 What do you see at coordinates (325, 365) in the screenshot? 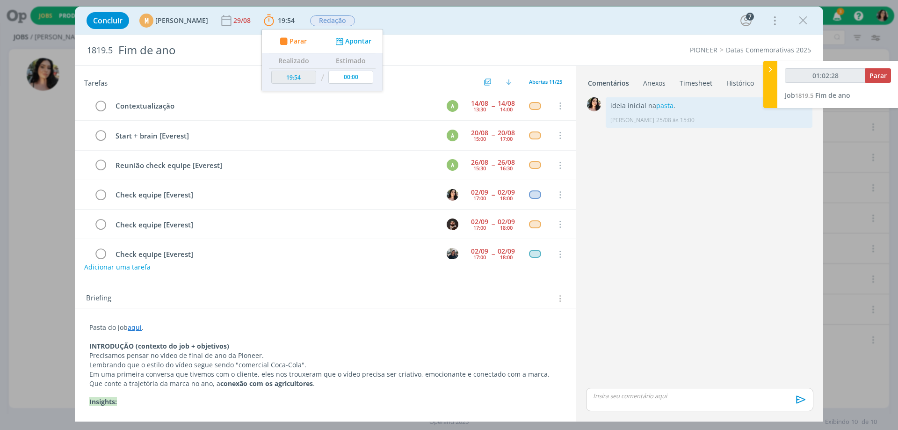
I see `p: Lembrando que o estilo do vídeo segue sendo "comercial Coca-Cola".` at bounding box center [325, 365].